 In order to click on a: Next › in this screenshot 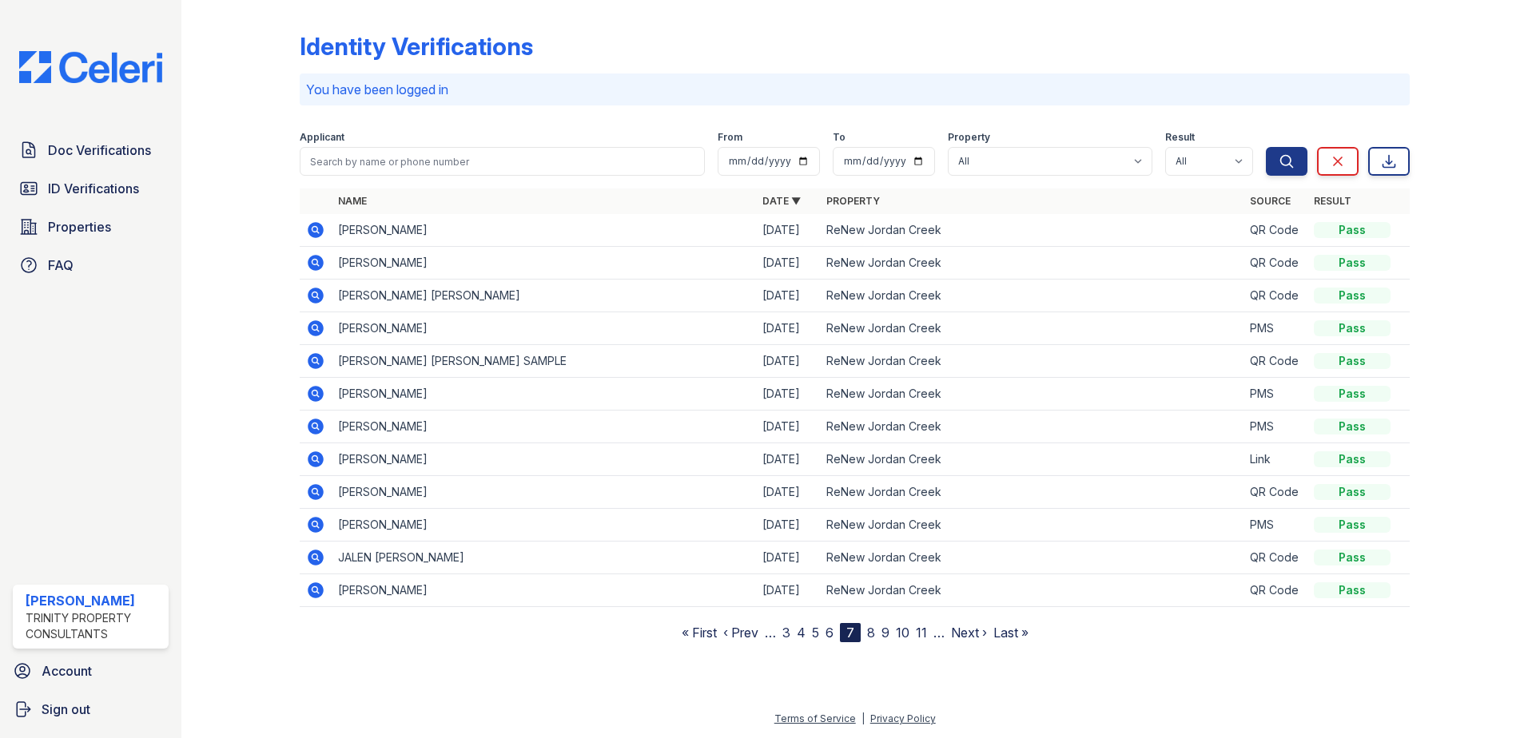, I will do `click(968, 633)`.